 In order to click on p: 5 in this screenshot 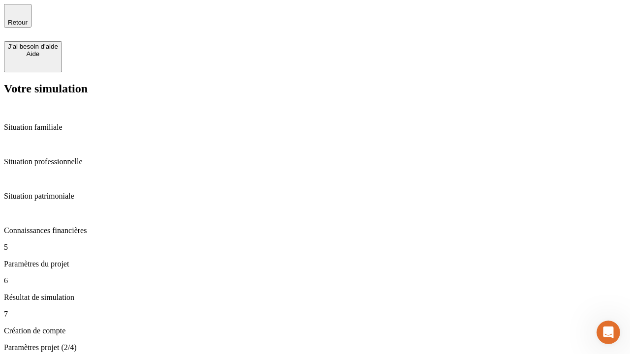, I will do `click(315, 247)`.